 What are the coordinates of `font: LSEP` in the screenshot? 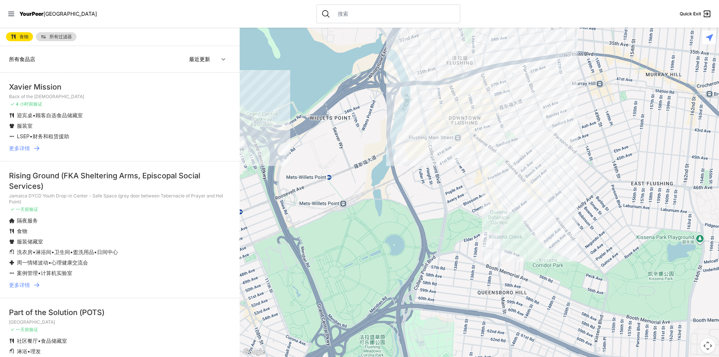 It's located at (23, 136).